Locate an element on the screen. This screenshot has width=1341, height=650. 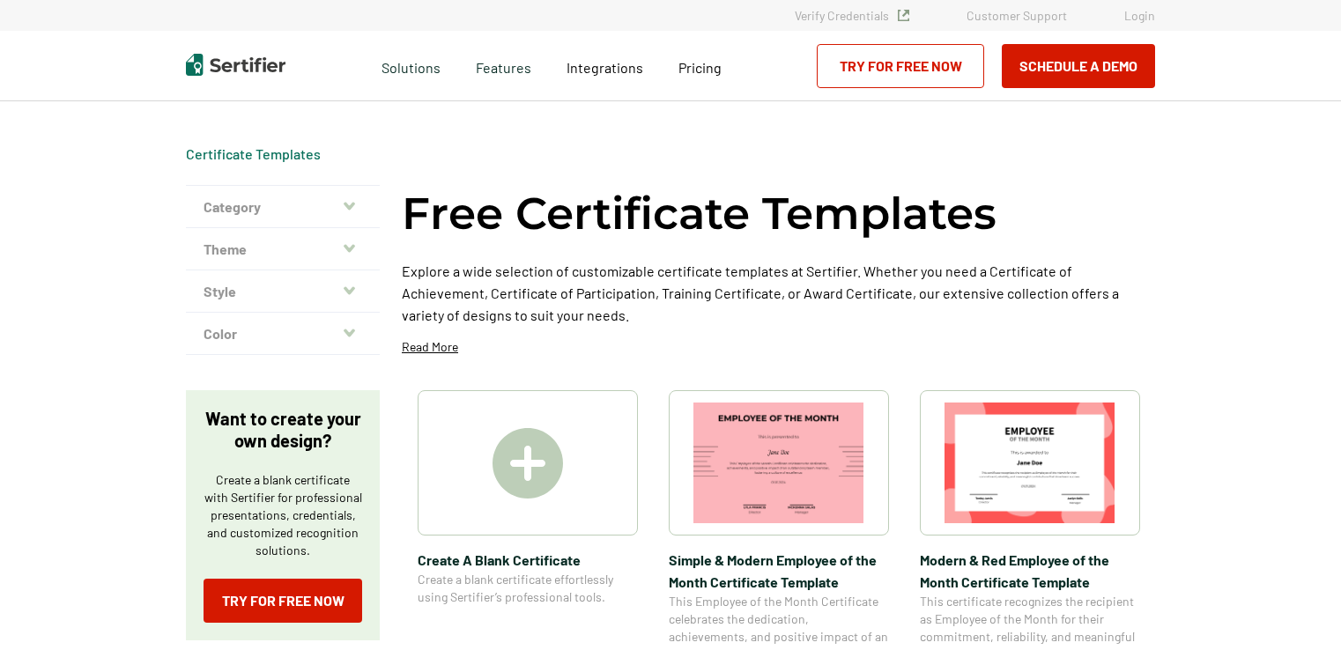
img: Simple & Modern Employee of the Month Certificate Template is located at coordinates (779, 462).